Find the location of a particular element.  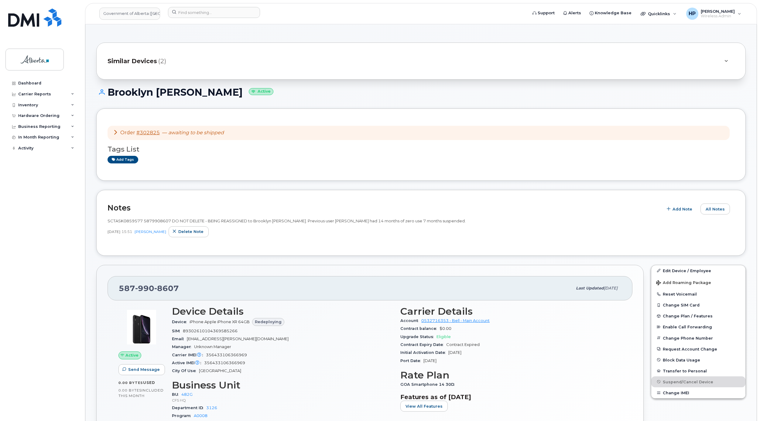

span: Change Plan / Features is located at coordinates (687, 316).